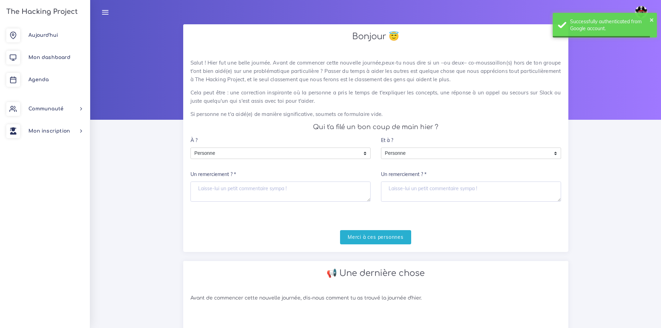  Describe the element at coordinates (376, 71) in the screenshot. I see `p: Salut ! Hier fut une belle journée. Avant de commencer cette nouvelle journée,peux-tu nous dire s...` at that location.